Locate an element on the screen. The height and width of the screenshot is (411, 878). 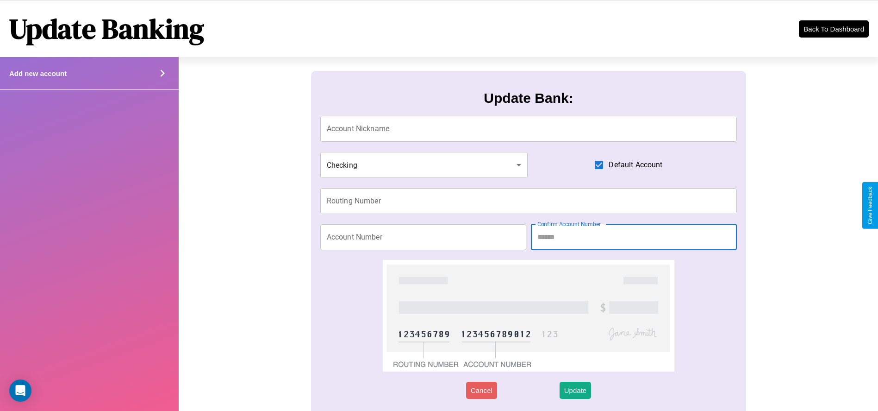
button: Cancel is located at coordinates (481, 390).